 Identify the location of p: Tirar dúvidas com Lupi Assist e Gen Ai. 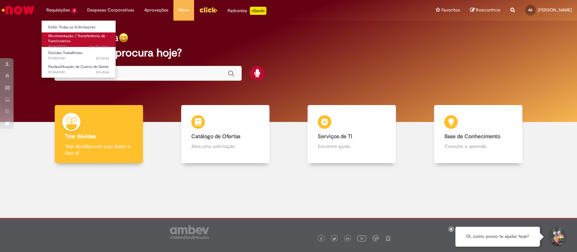
(99, 150).